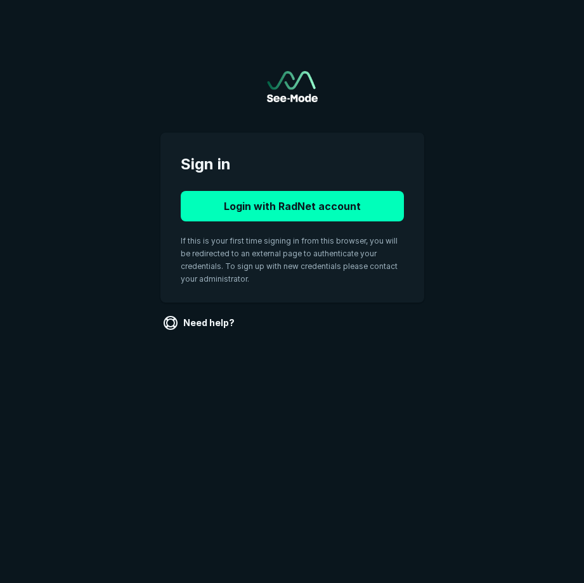 Image resolution: width=584 pixels, height=583 pixels. What do you see at coordinates (292, 86) in the screenshot?
I see `img: See-Mode Logo` at bounding box center [292, 86].